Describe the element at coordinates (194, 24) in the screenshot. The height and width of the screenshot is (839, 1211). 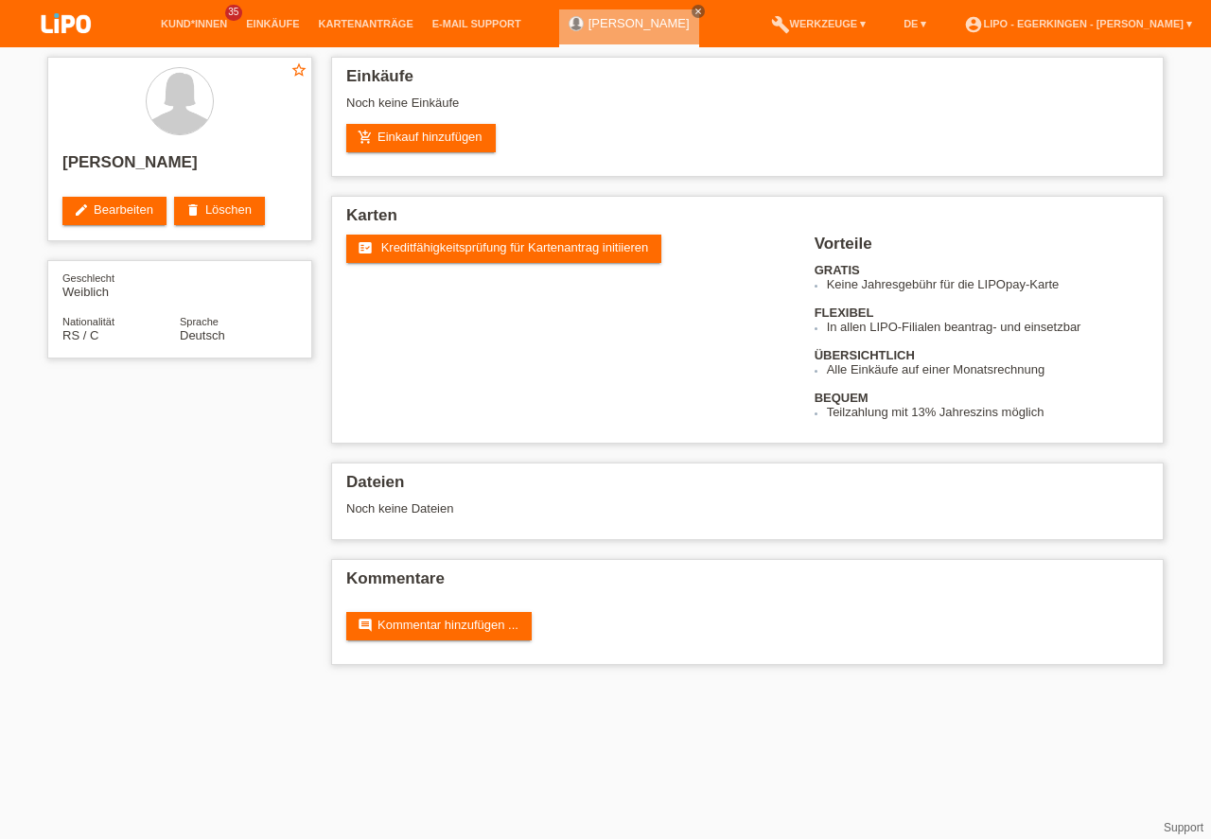
I see `a: Kund*innen` at that location.